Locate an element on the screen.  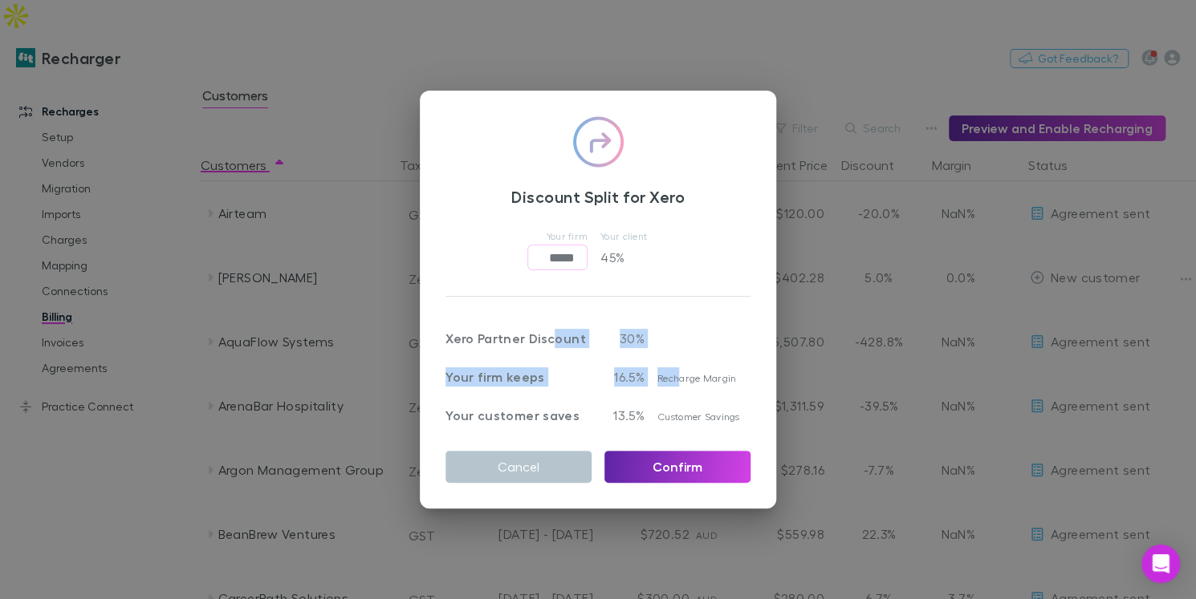
div: Open Intercom Messenger is located at coordinates (1160, 564).